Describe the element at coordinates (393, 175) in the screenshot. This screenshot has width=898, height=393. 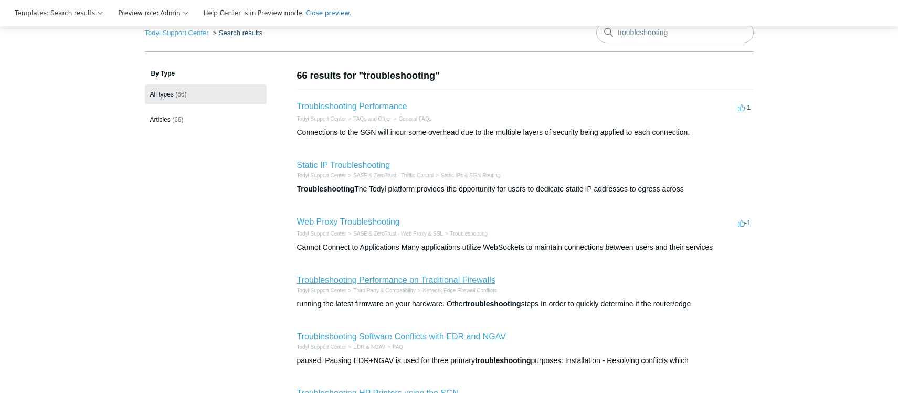
I see `a: SASE & ZeroTrust - Traffic Control` at that location.